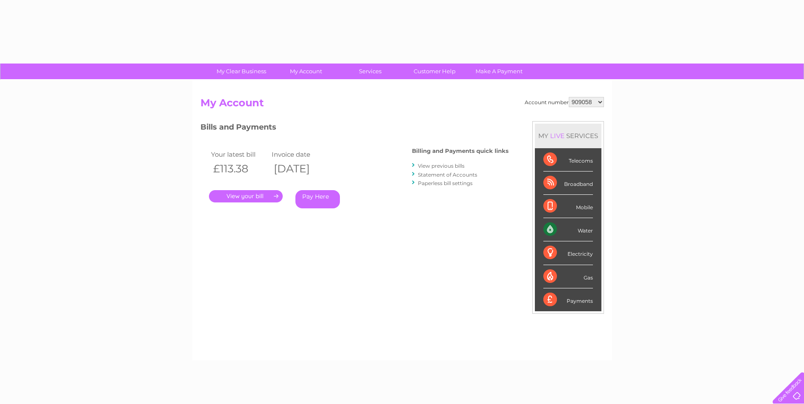  What do you see at coordinates (370, 71) in the screenshot?
I see `a: Services` at bounding box center [370, 71].